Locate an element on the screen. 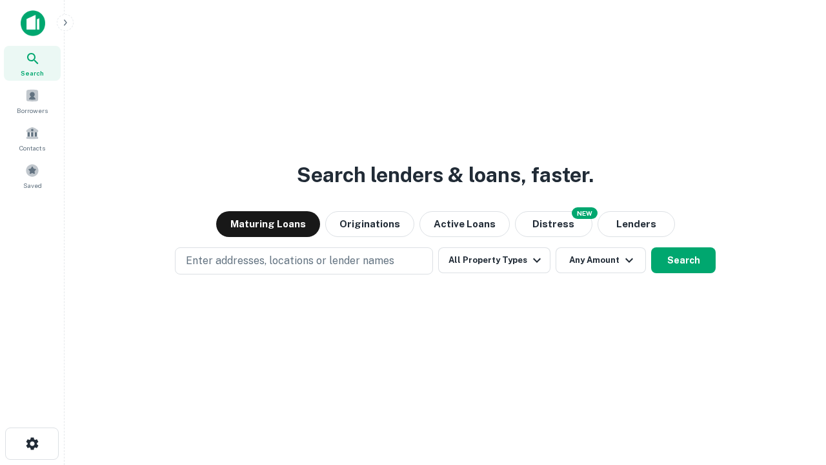 The height and width of the screenshot is (465, 826). h3: Search lenders & loans, faster. is located at coordinates (445, 175).